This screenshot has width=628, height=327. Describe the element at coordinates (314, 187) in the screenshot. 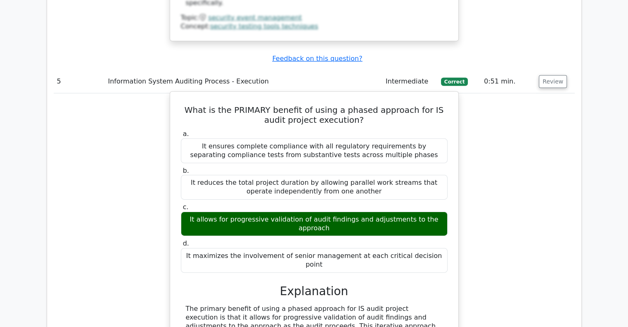

I see `div: It reduces the total project duration by allowing parallel work streams that operate independentl...` at that location.